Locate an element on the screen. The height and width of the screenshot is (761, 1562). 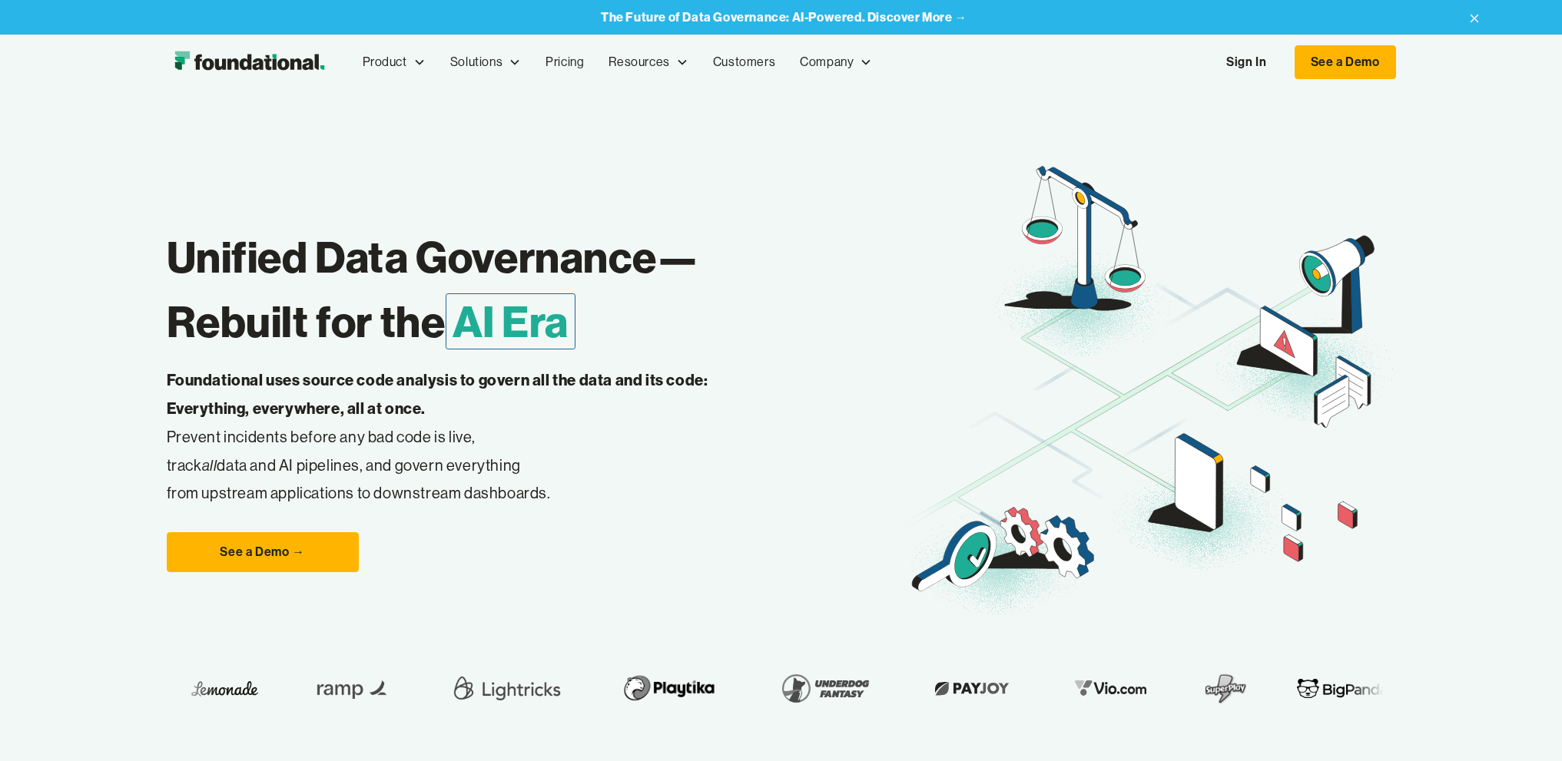
p: Prevent incidents before any bad code is live, track data and AI pipelines, and govern everything... is located at coordinates (462, 437).